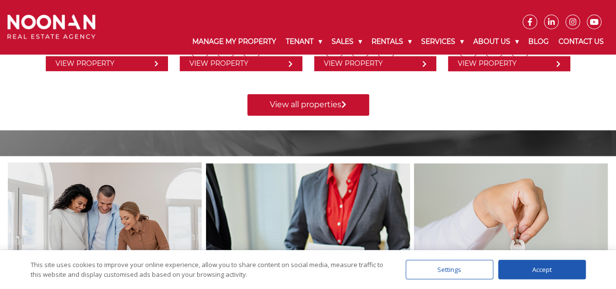 This screenshot has width=616, height=289. What do you see at coordinates (51, 27) in the screenshot?
I see `img: Noonan Real Estate Agency` at bounding box center [51, 27].